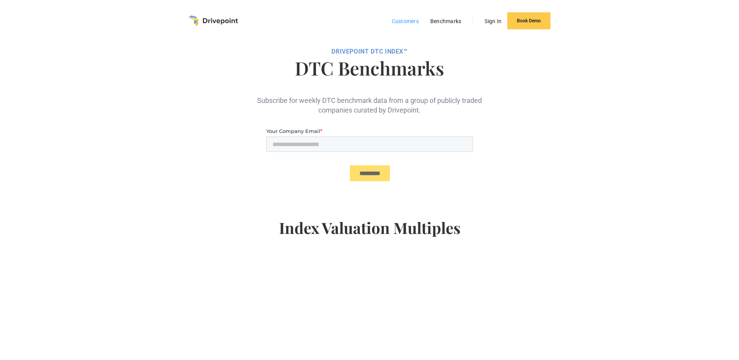 The height and width of the screenshot is (360, 739). What do you see at coordinates (529, 21) in the screenshot?
I see `a: Book Demo` at bounding box center [529, 21].